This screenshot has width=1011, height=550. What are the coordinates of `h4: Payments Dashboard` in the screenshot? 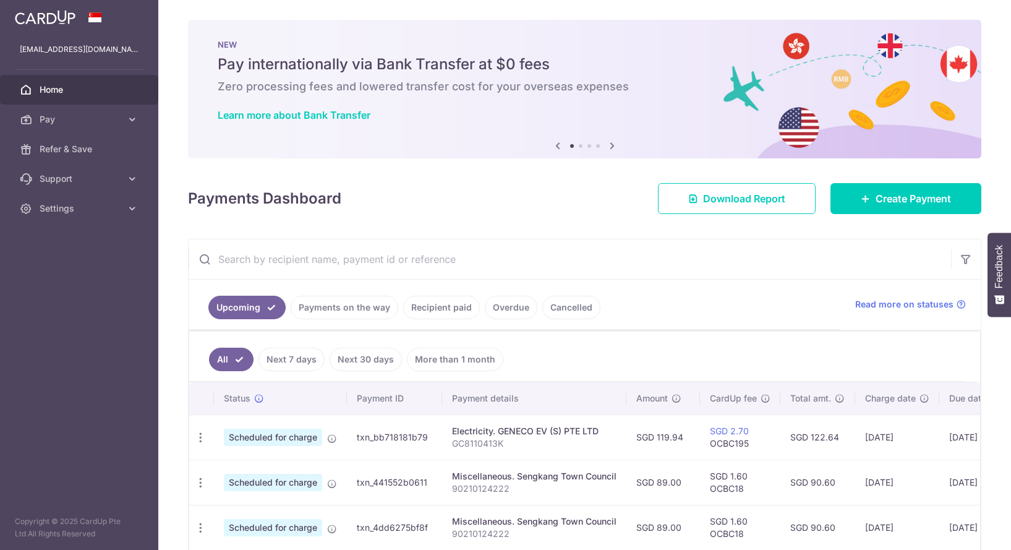 It's located at (265, 199).